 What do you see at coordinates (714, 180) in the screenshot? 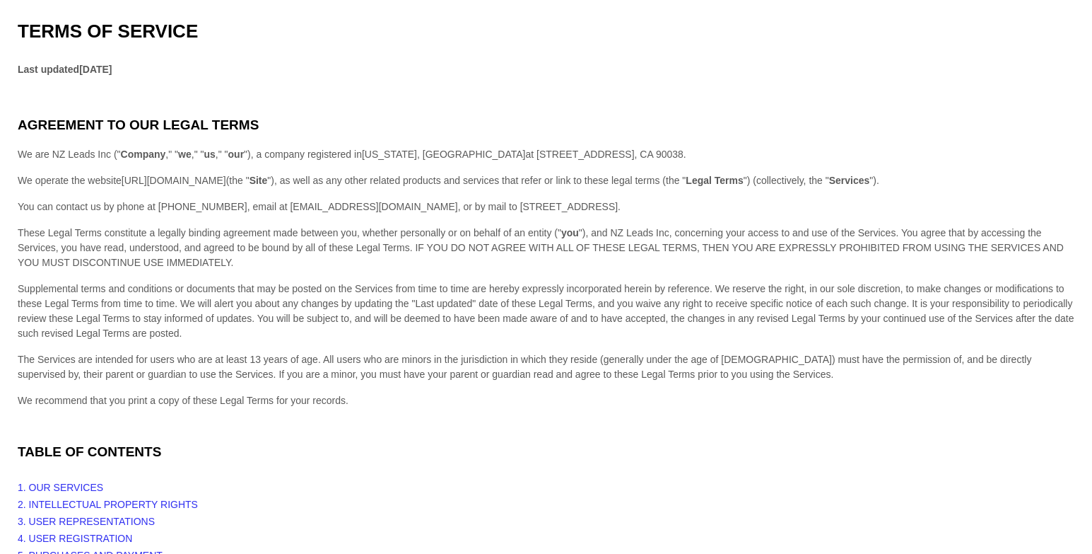
I see `strong: Legal Terms` at bounding box center [714, 180].